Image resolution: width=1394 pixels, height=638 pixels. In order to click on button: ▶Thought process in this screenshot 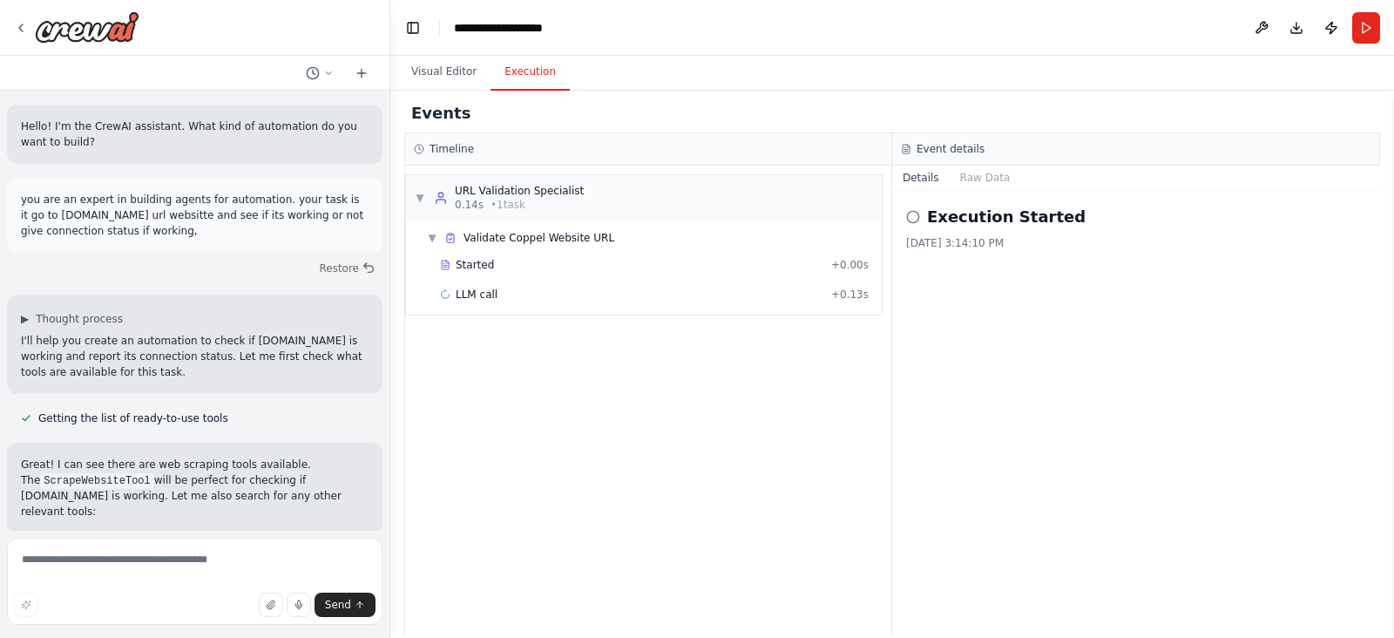, I will do `click(71, 319)`.